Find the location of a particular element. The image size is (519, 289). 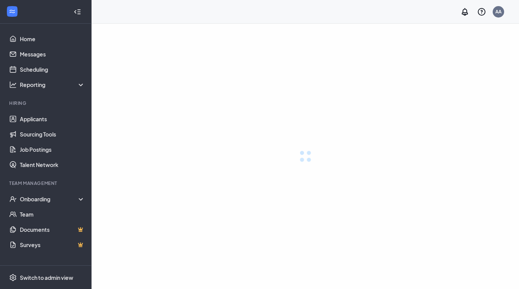

div: Switch to admin view is located at coordinates (47, 278).